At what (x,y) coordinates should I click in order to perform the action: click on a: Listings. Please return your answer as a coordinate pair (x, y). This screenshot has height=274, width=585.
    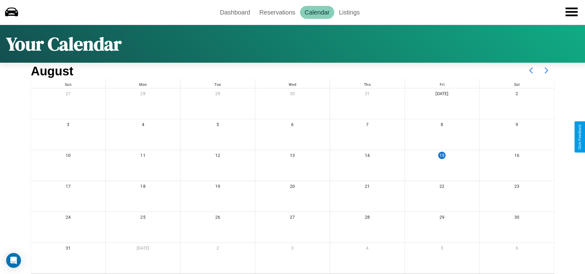
    Looking at the image, I should click on (350, 12).